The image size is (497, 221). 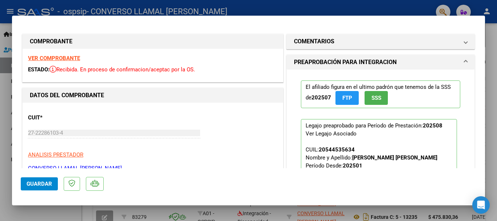 I want to click on span: ESTADO:, so click(x=39, y=69).